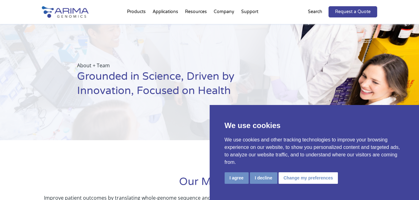 Image resolution: width=419 pixels, height=200 pixels. I want to click on h1: Grounded in Science, Driven by Innovation, Focused on Health, so click(177, 86).